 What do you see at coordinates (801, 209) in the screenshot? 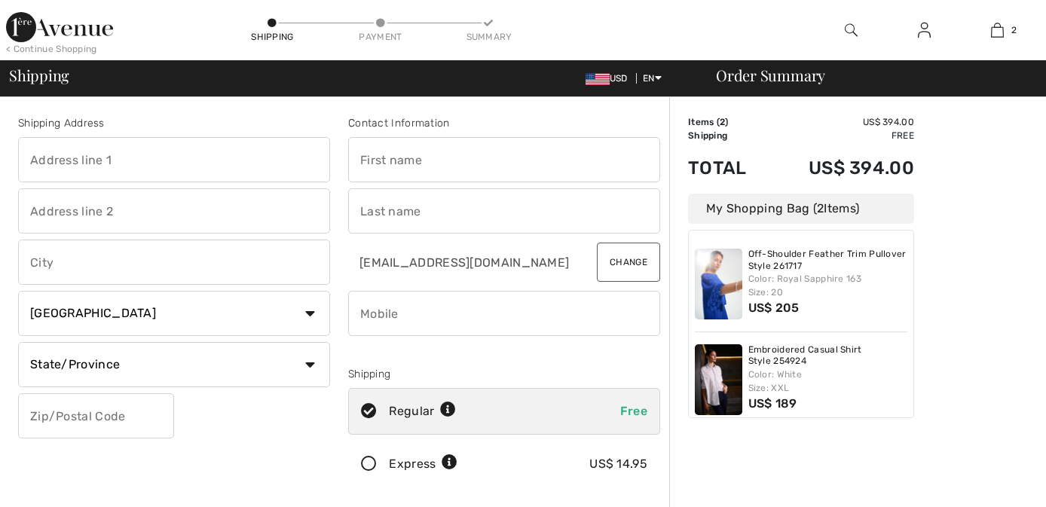
I see `div: My Shopping Bag ( Items)` at bounding box center [801, 209].